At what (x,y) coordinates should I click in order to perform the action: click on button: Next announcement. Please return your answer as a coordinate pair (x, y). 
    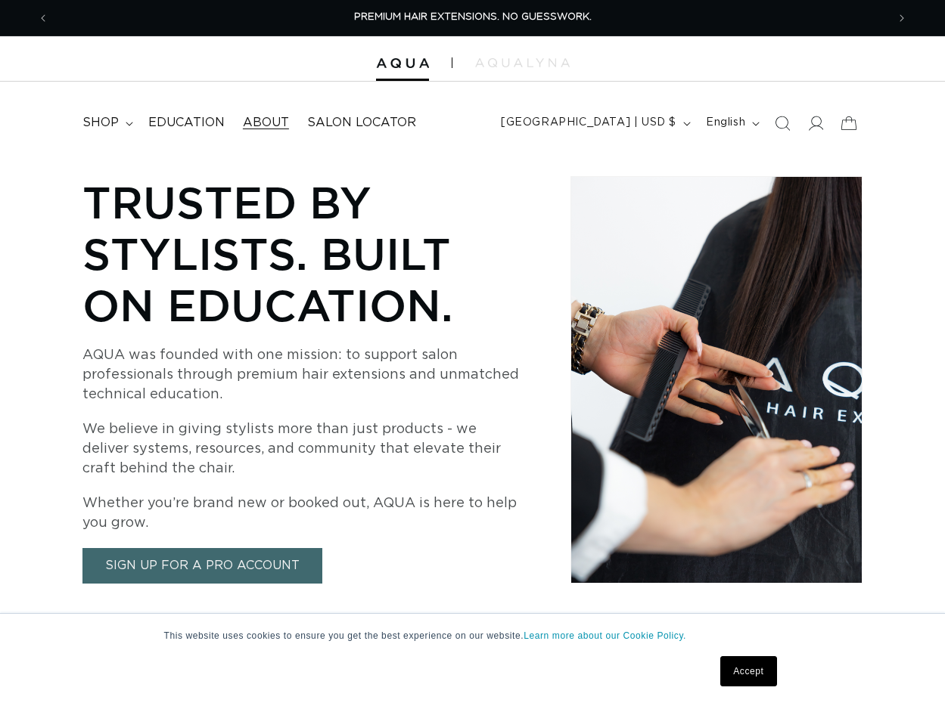
    Looking at the image, I should click on (902, 18).